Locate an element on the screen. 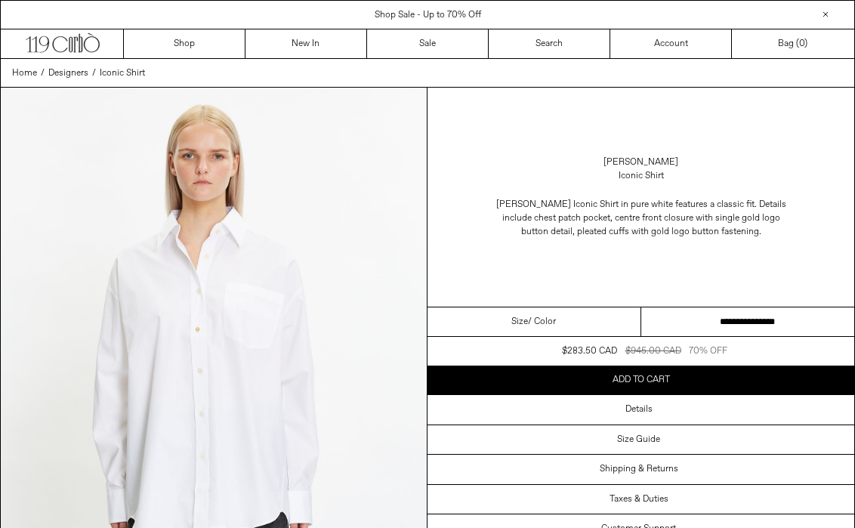  div: 70% OFF is located at coordinates (708, 351).